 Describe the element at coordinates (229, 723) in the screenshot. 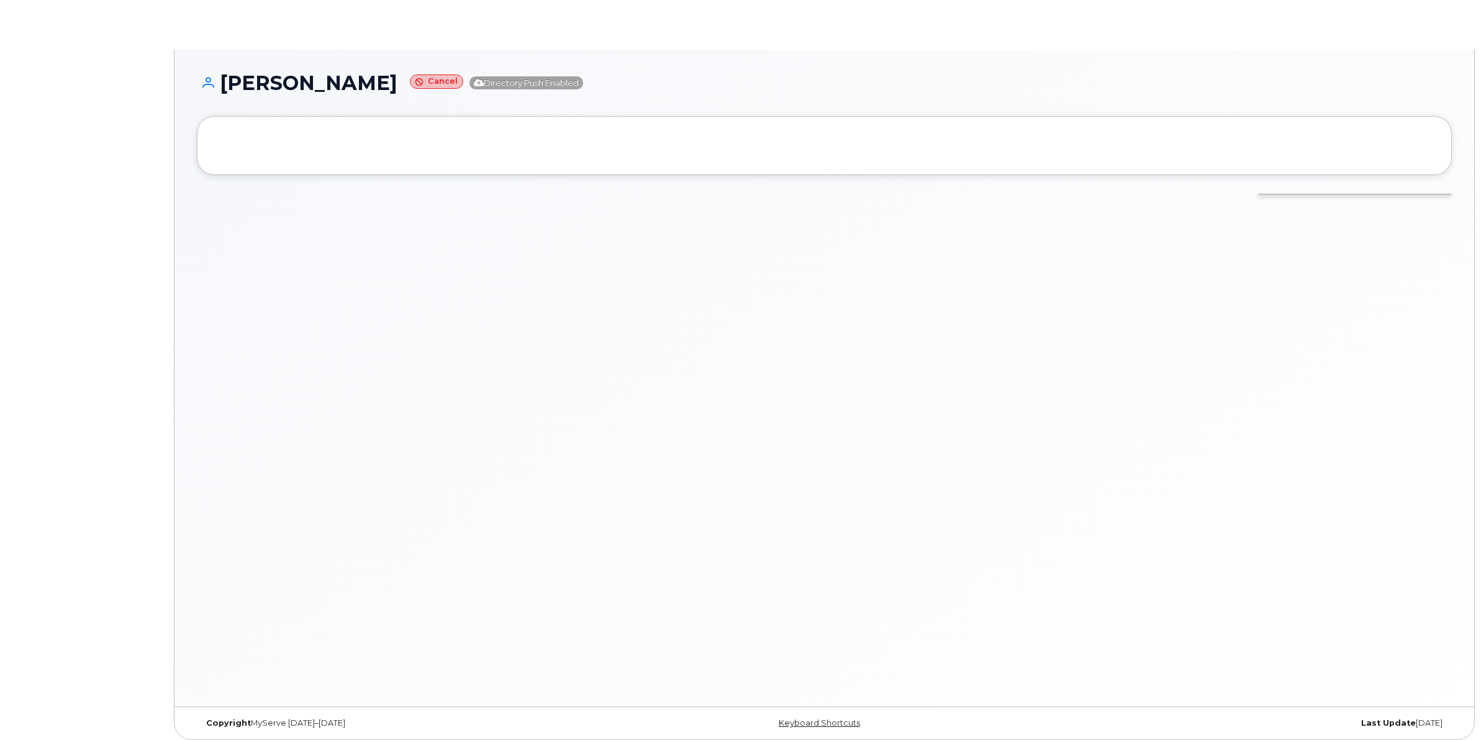

I see `strong: Copyright` at that location.